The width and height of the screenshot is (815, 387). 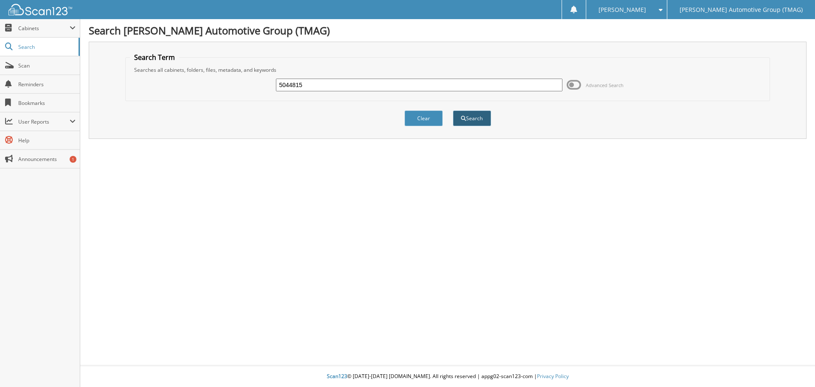 What do you see at coordinates (44, 121) in the screenshot?
I see `span: User Reports` at bounding box center [44, 121].